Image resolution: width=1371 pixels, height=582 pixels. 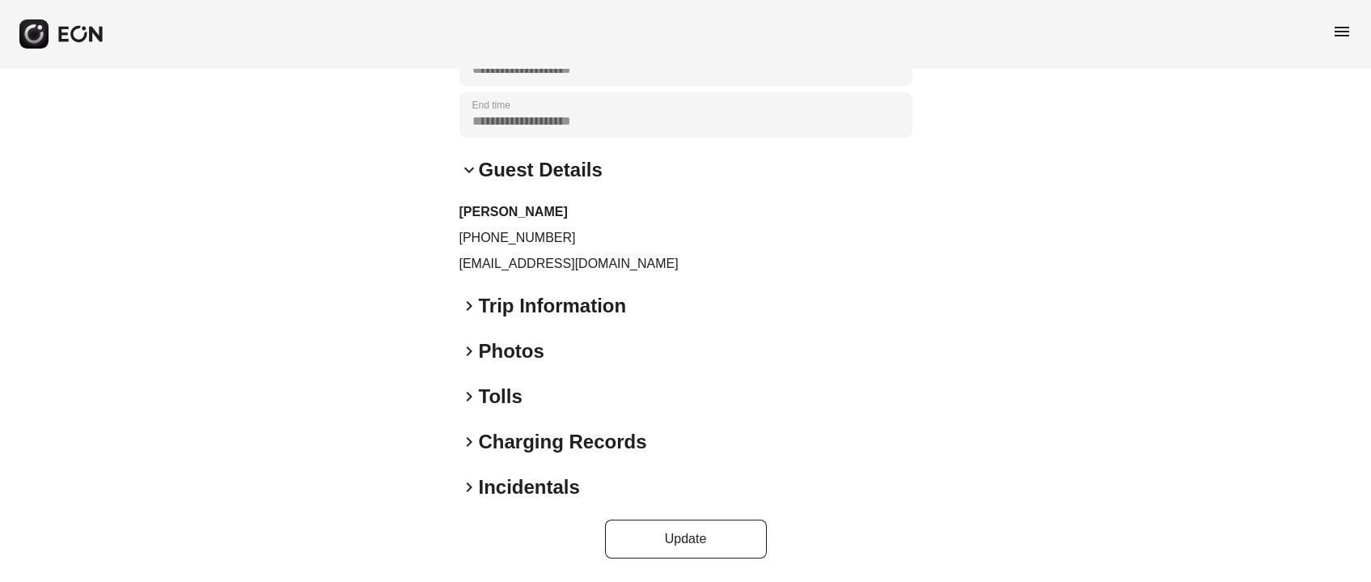 I want to click on h2: Photos, so click(x=511, y=351).